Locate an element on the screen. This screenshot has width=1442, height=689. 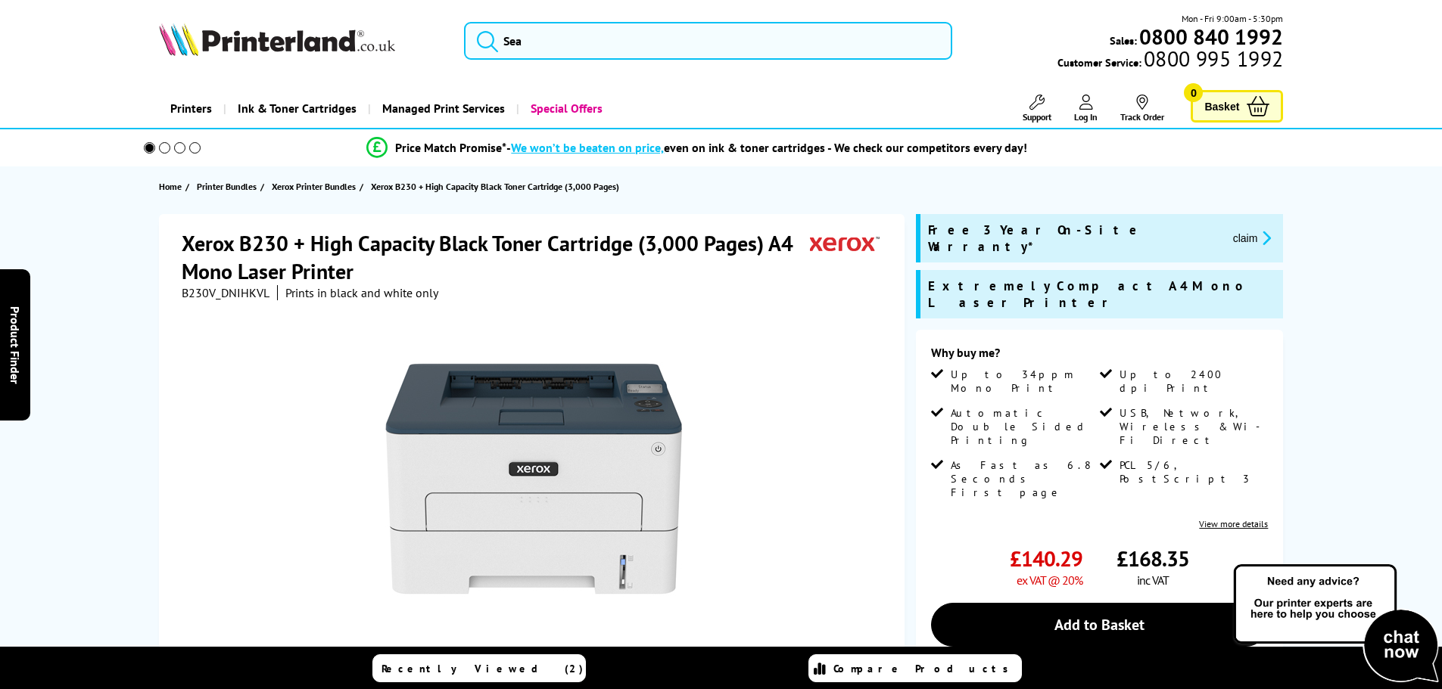
a: Basket 0 is located at coordinates (1237, 106).